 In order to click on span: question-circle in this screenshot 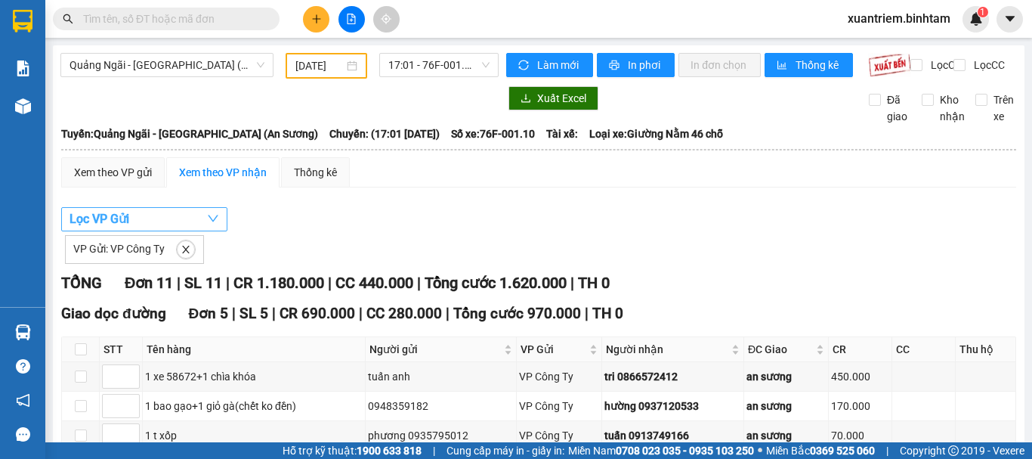, I will do `click(23, 366)`.